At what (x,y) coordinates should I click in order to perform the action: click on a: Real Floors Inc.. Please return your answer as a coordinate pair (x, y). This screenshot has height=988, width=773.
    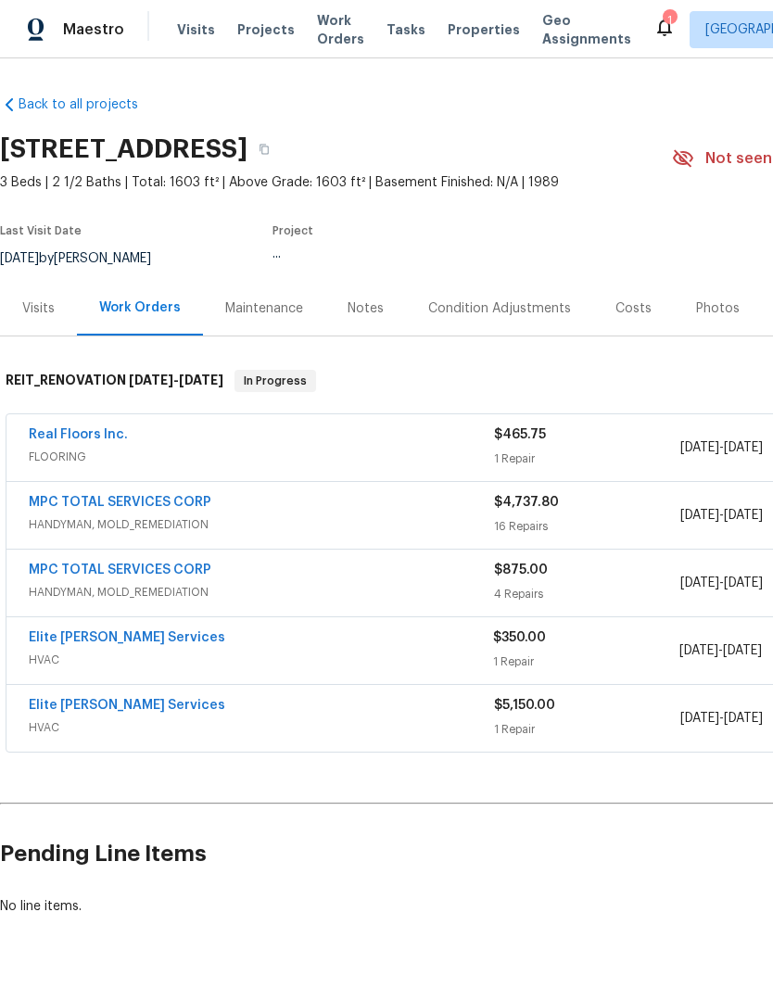
    Looking at the image, I should click on (78, 435).